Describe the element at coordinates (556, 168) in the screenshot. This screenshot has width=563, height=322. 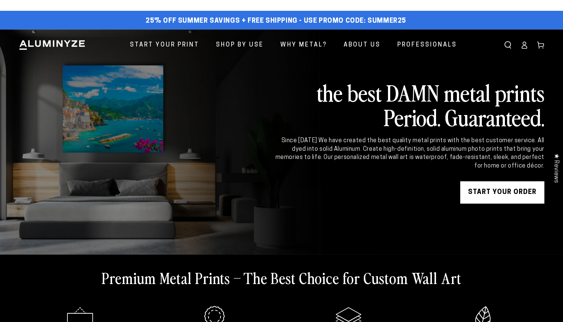
I see `div: Click to open Judge.me floating reviews tab` at that location.